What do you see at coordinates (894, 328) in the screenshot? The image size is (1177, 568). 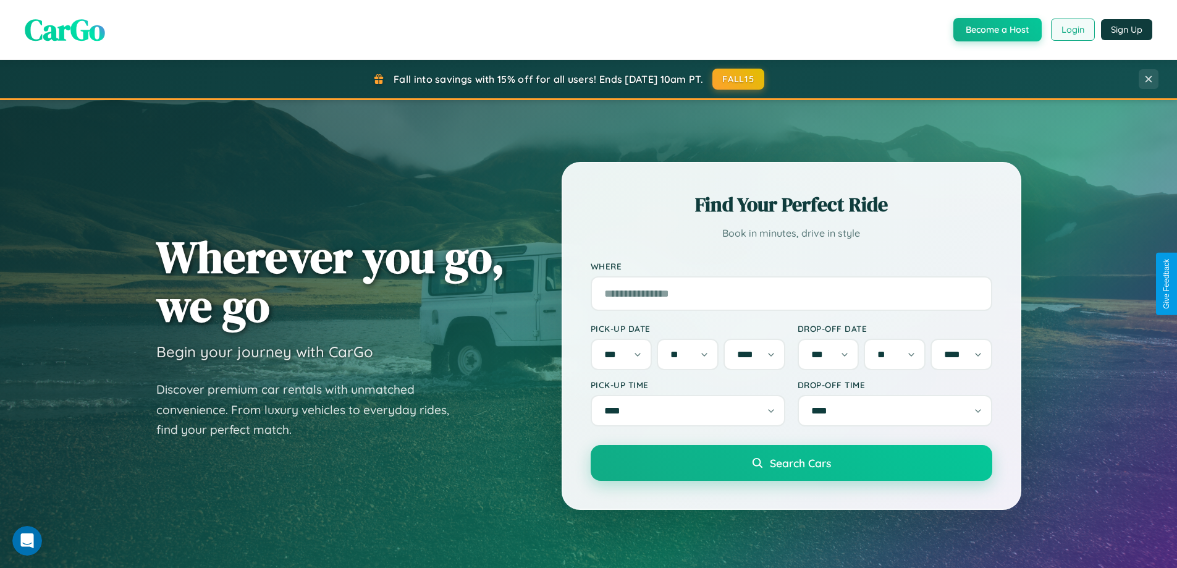 I see `label: Drop-off Date` at bounding box center [894, 328].